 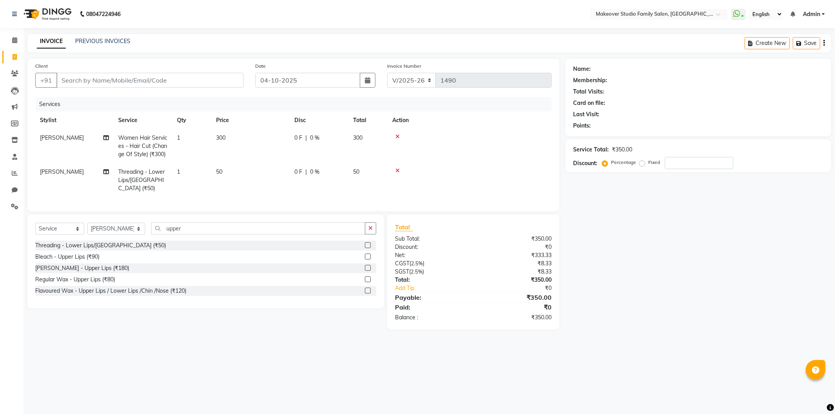 What do you see at coordinates (431, 239) in the screenshot?
I see `div: Sub Total:` at bounding box center [431, 239].